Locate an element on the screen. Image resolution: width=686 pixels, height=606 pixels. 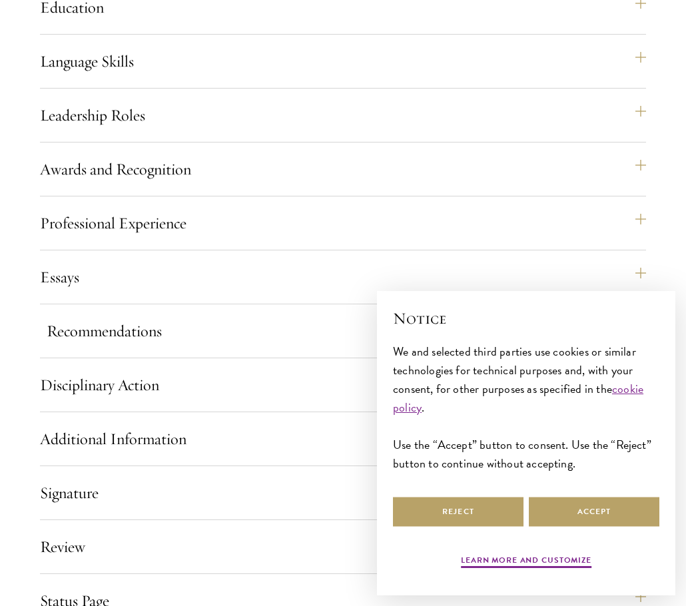
button: Accept is located at coordinates (594, 511).